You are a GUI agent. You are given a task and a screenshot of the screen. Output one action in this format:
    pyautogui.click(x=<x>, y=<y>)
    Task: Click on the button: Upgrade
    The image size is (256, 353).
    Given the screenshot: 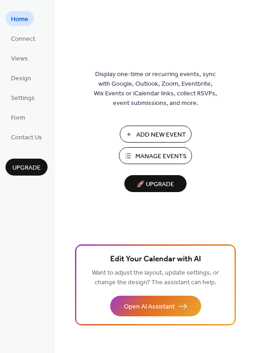 What is the action you would take?
    pyautogui.click(x=27, y=167)
    